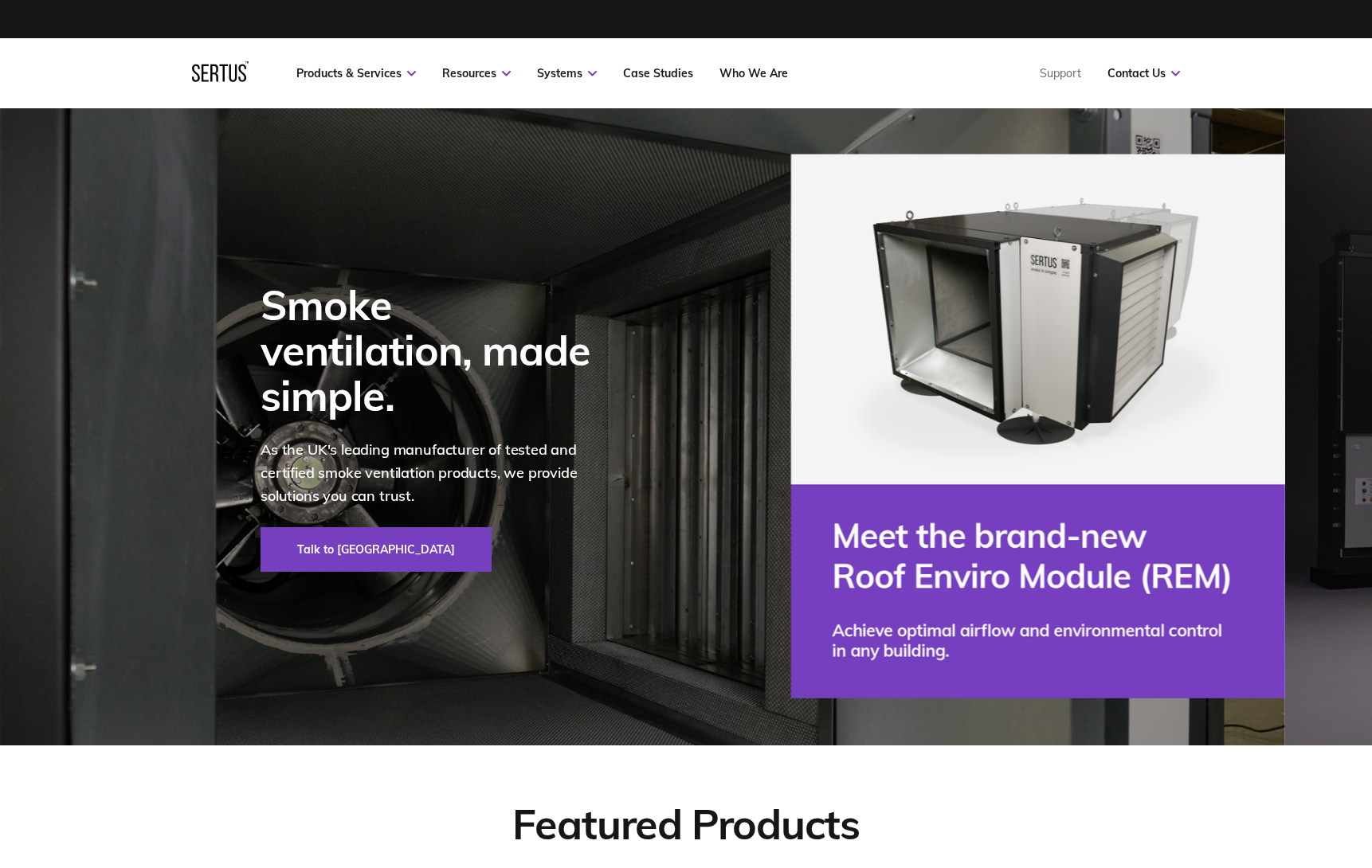 The image size is (1372, 868). What do you see at coordinates (1061, 73) in the screenshot?
I see `a: Support` at bounding box center [1061, 73].